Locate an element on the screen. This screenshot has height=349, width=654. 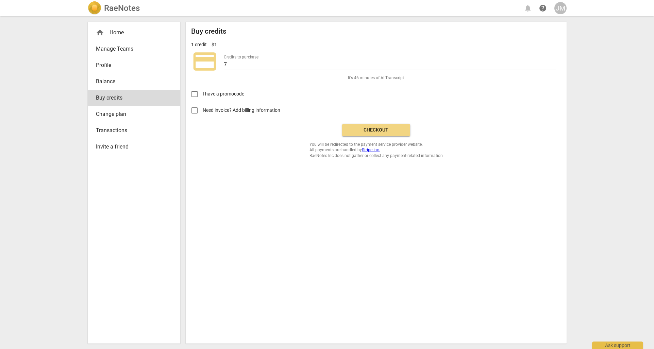
a: Balance is located at coordinates (134, 82).